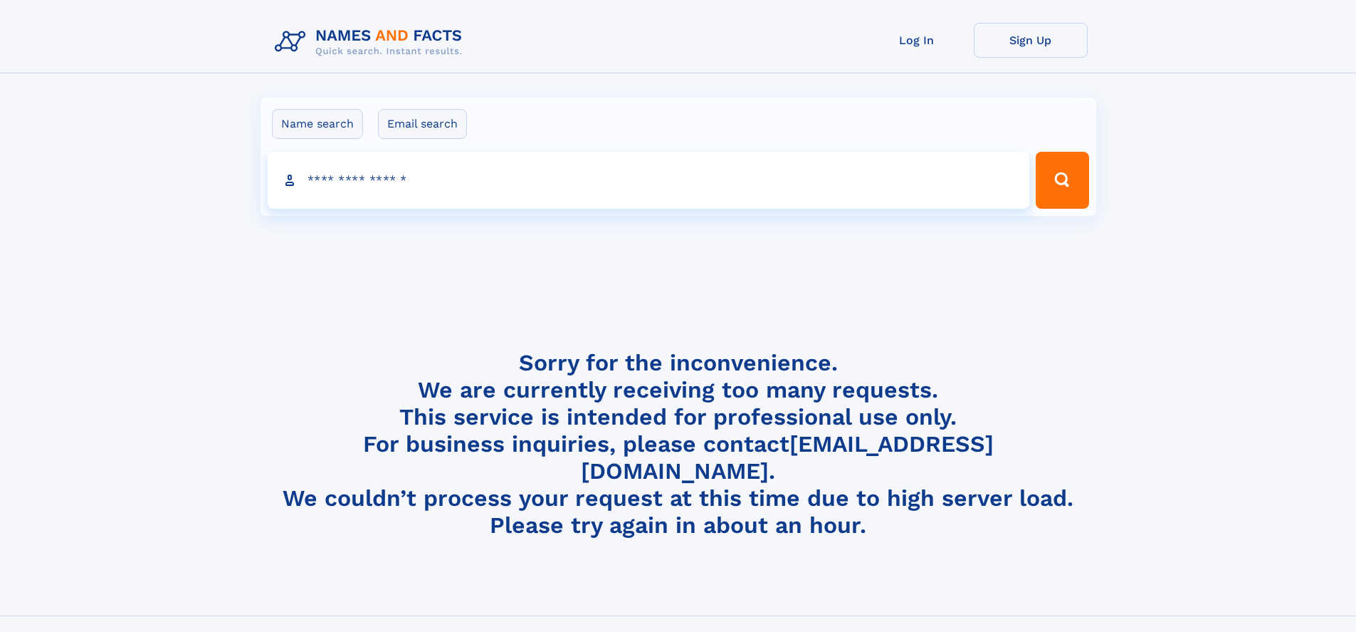  Describe the element at coordinates (422, 124) in the screenshot. I see `label: Email search` at that location.